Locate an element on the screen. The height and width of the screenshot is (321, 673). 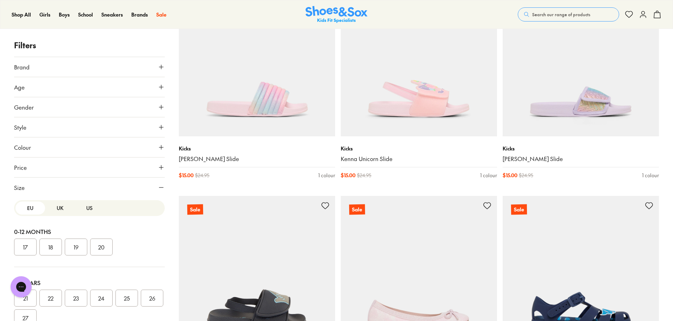
a: Sale is located at coordinates (161, 14).